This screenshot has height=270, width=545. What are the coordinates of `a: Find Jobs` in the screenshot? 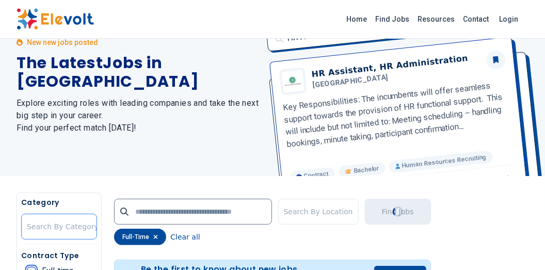 It's located at (392, 19).